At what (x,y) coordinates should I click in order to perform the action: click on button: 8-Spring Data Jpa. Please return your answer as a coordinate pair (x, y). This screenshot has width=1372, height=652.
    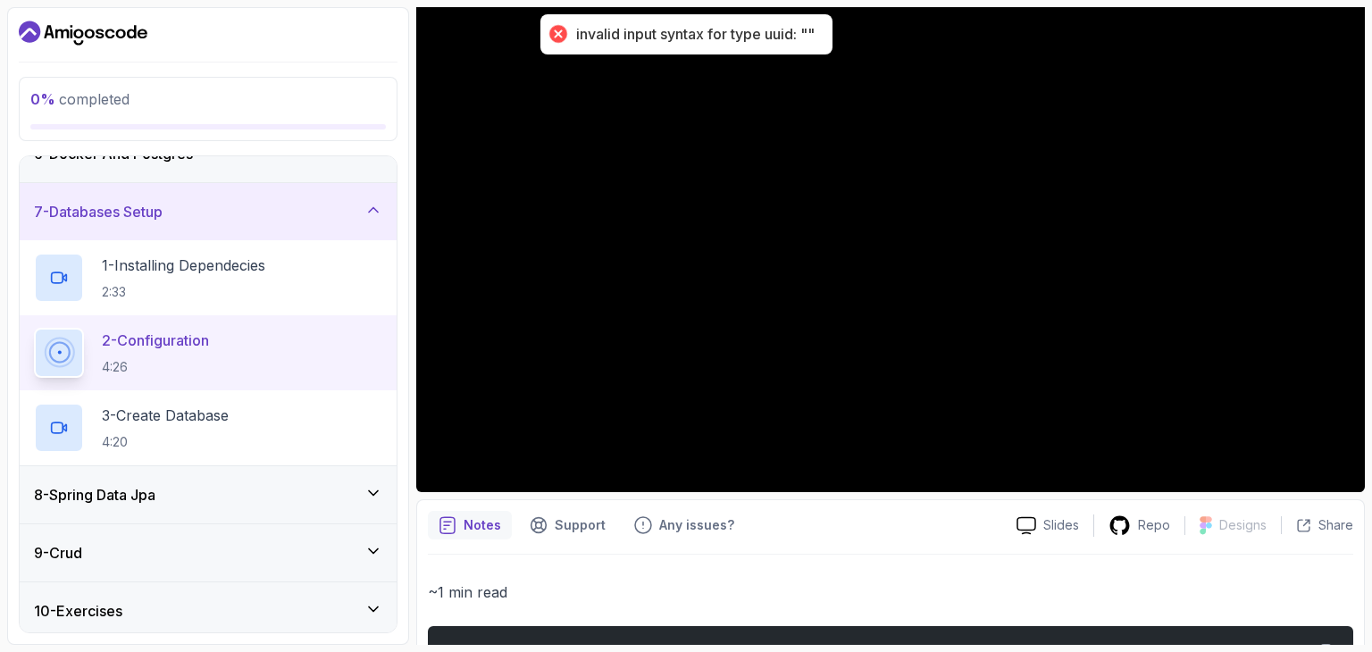
    Looking at the image, I should click on (208, 495).